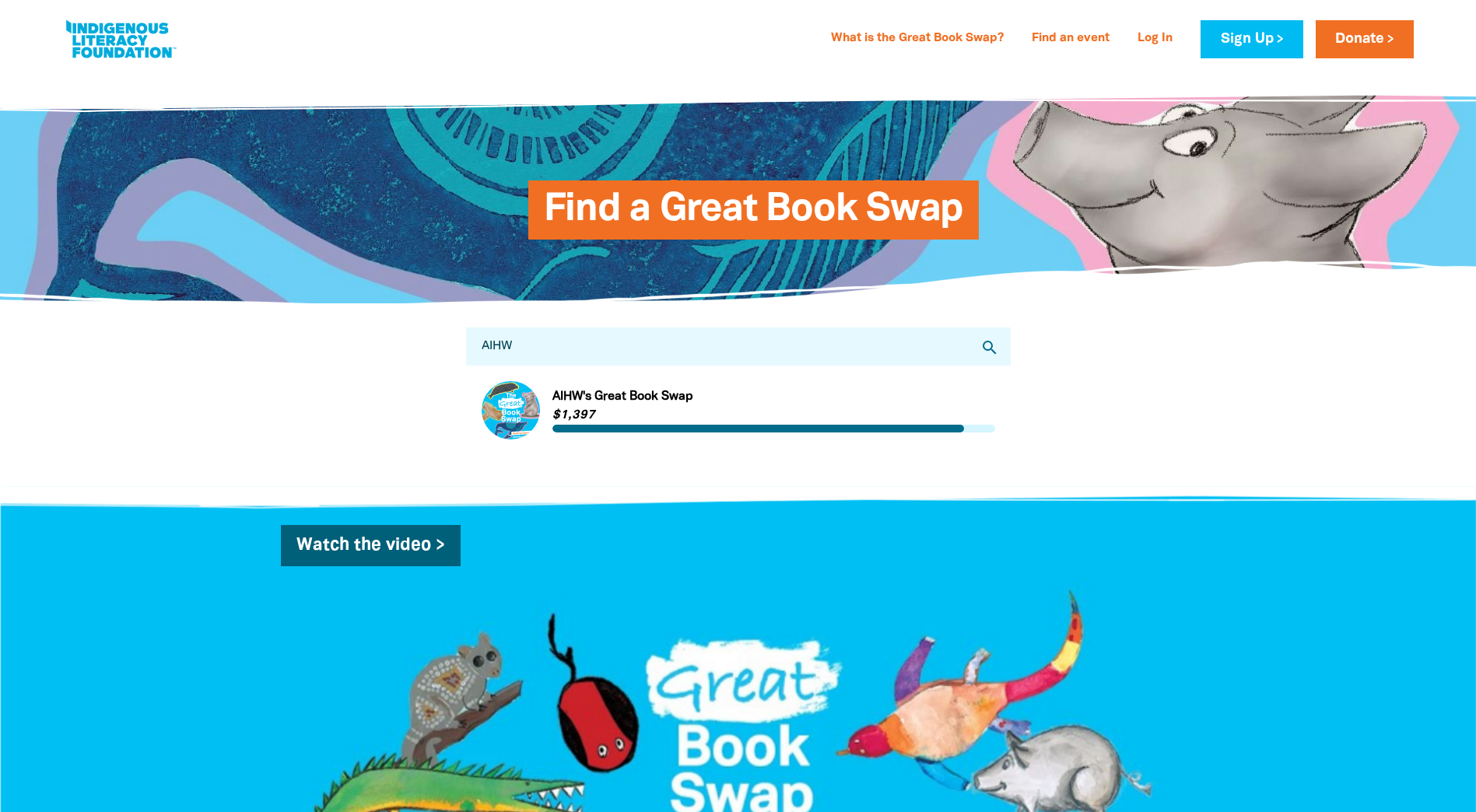 The height and width of the screenshot is (812, 1476). I want to click on a: What is the Great Book Swap?, so click(917, 39).